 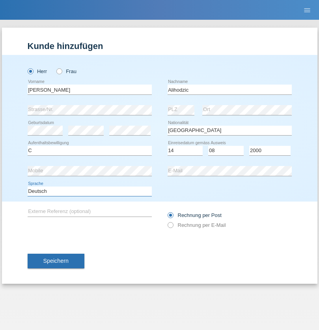 I want to click on input: Frau, so click(x=59, y=71).